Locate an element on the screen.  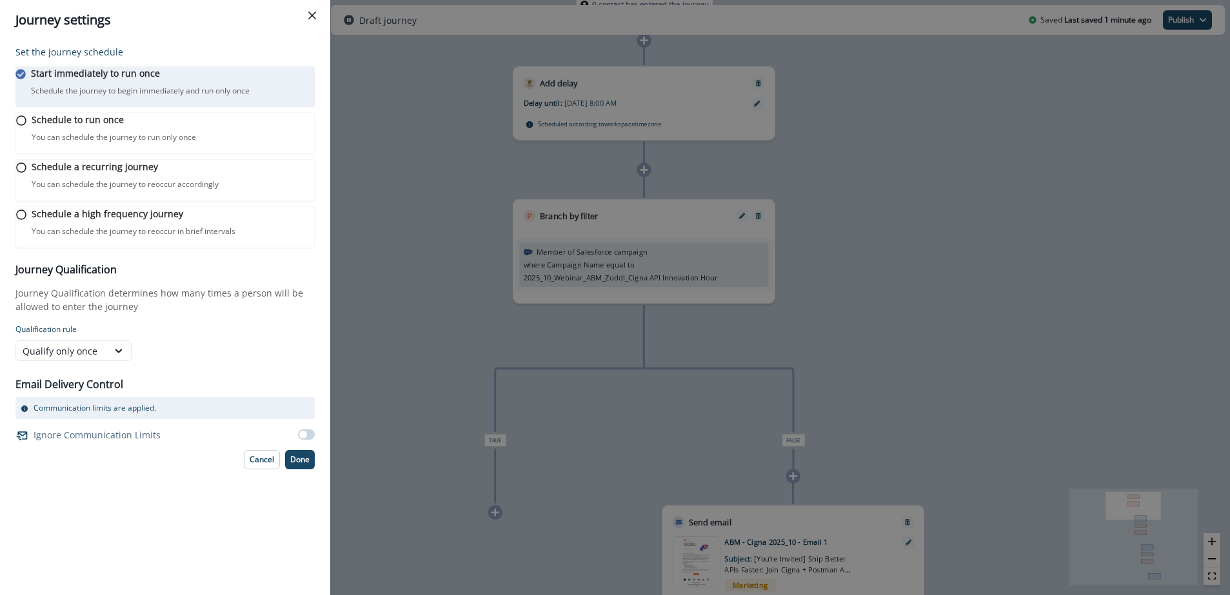
div: Qualify only once is located at coordinates (62, 351).